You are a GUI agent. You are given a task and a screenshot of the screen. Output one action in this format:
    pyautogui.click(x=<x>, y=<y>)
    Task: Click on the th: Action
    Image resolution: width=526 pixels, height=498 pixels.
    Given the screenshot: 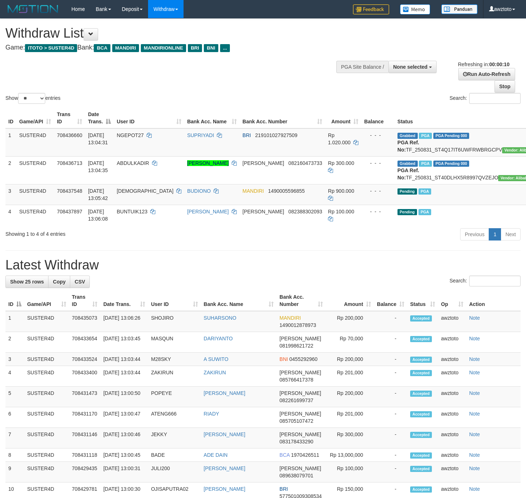 What is the action you would take?
    pyautogui.click(x=493, y=301)
    